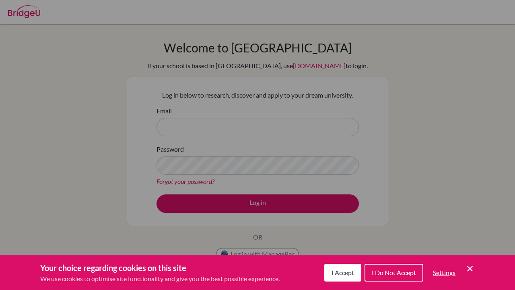 The width and height of the screenshot is (515, 290). Describe the element at coordinates (394, 272) in the screenshot. I see `span: I Do Not Accept` at that location.